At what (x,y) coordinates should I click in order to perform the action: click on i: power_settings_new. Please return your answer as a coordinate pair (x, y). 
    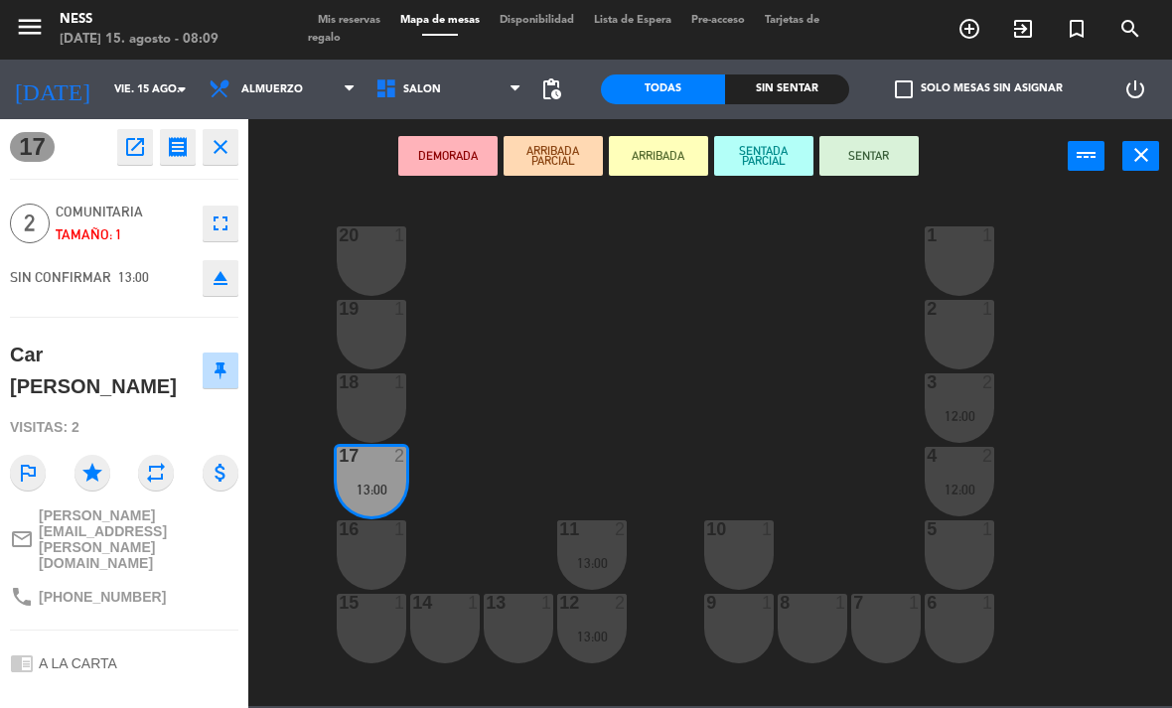
    Looking at the image, I should click on (1135, 89).